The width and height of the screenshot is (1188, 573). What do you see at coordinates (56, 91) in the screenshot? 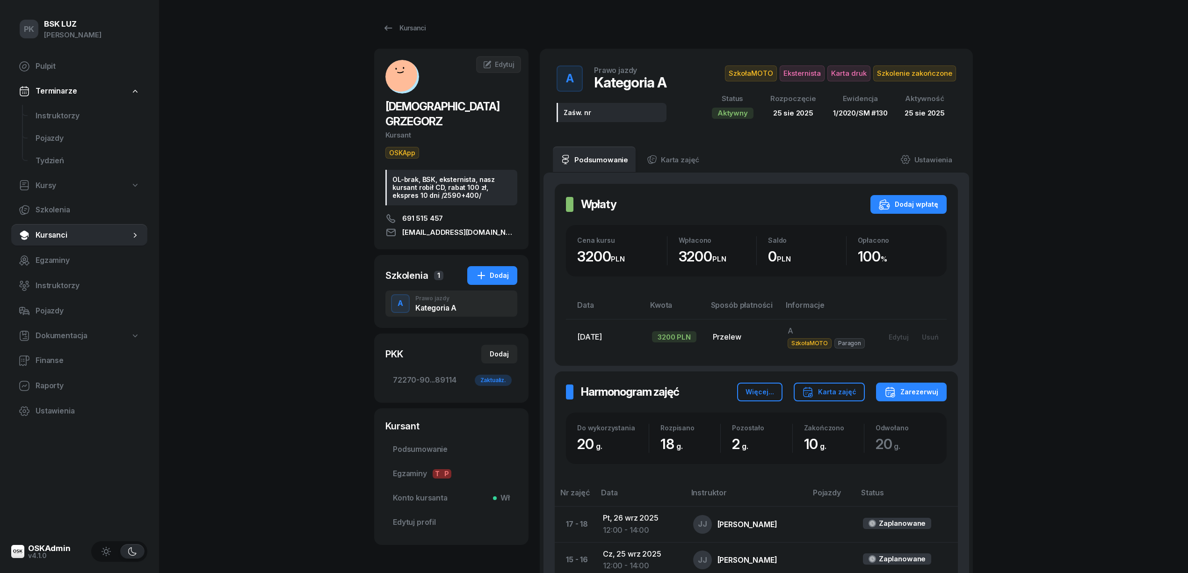
I see `span: Terminarze` at bounding box center [56, 91].